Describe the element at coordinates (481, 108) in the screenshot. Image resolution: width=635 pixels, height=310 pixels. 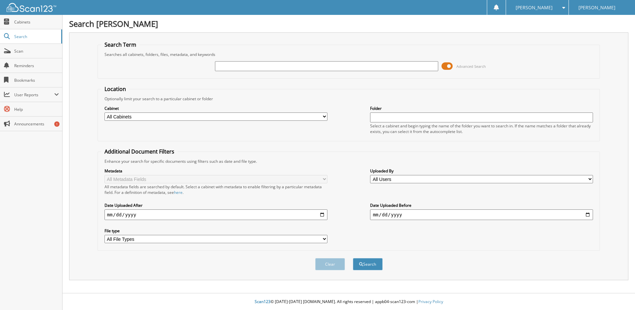
I see `label: Folder` at that location.